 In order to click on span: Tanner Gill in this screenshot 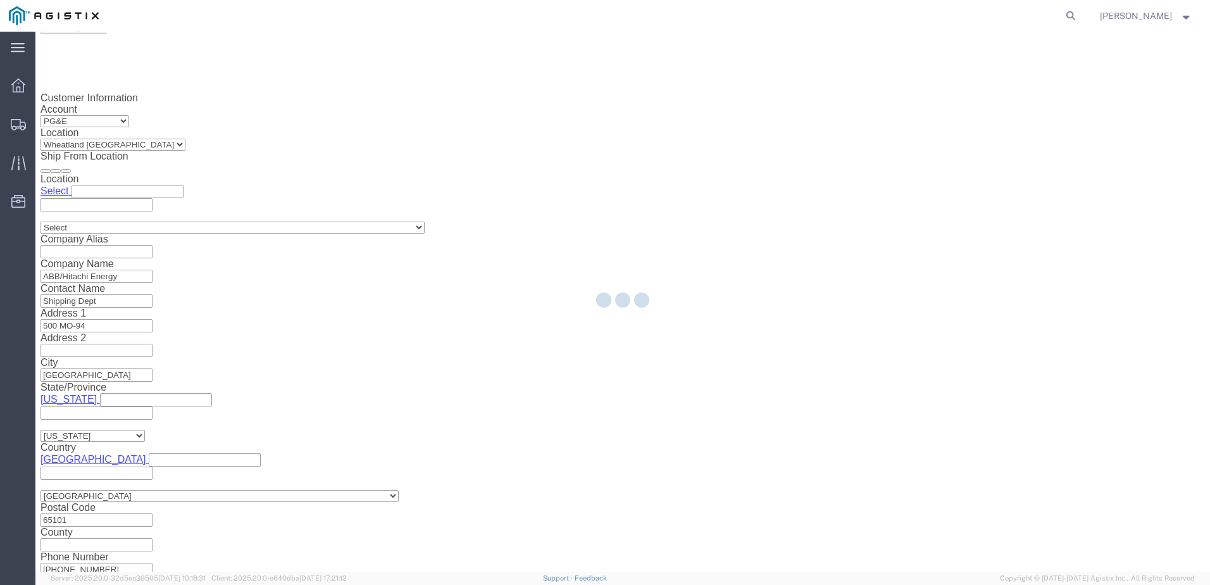, I will do `click(1136, 16)`.